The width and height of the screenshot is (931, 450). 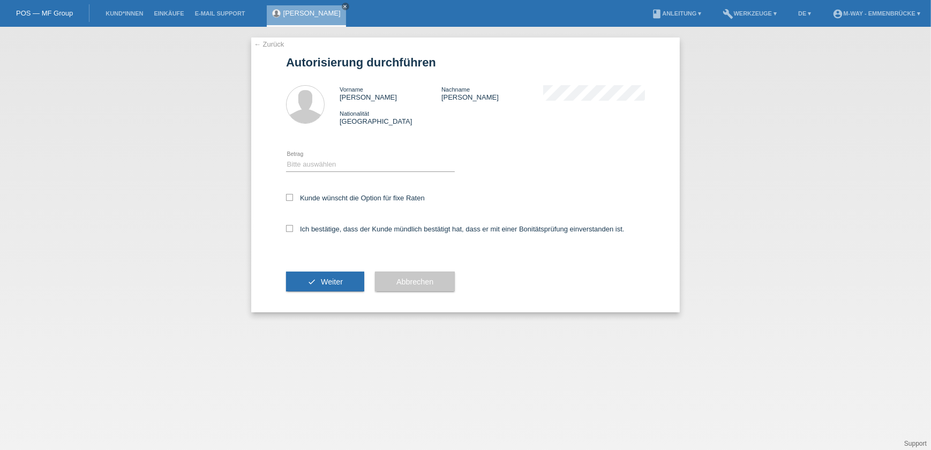 What do you see at coordinates (124, 13) in the screenshot?
I see `a: Kund*innen` at bounding box center [124, 13].